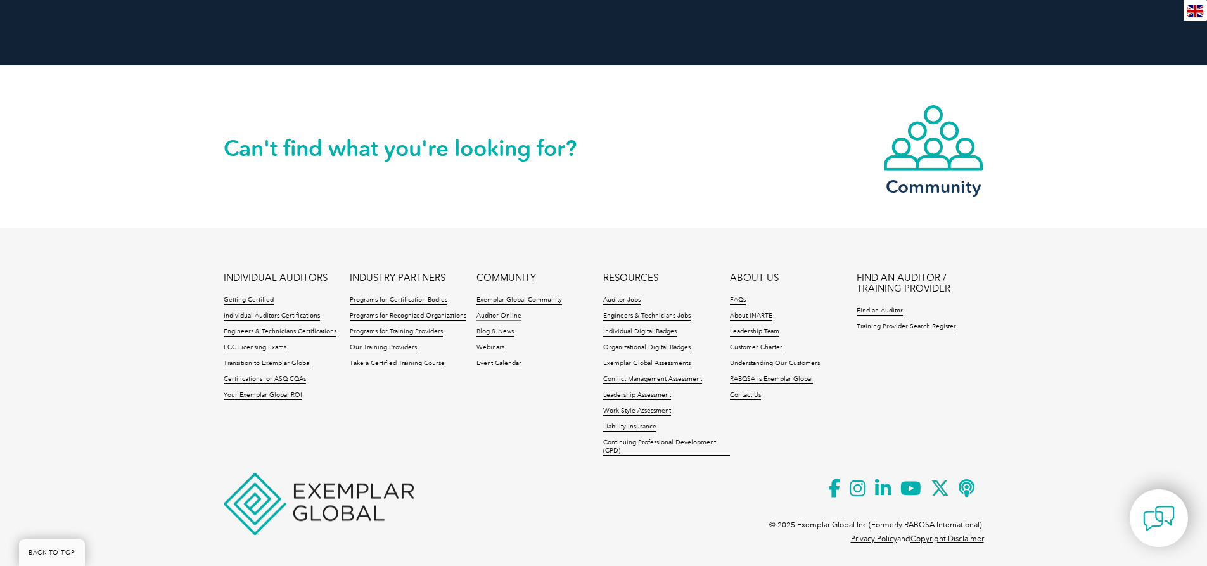 The image size is (1207, 566). What do you see at coordinates (265, 380) in the screenshot?
I see `a: Certifications for ASQ CQAs` at bounding box center [265, 380].